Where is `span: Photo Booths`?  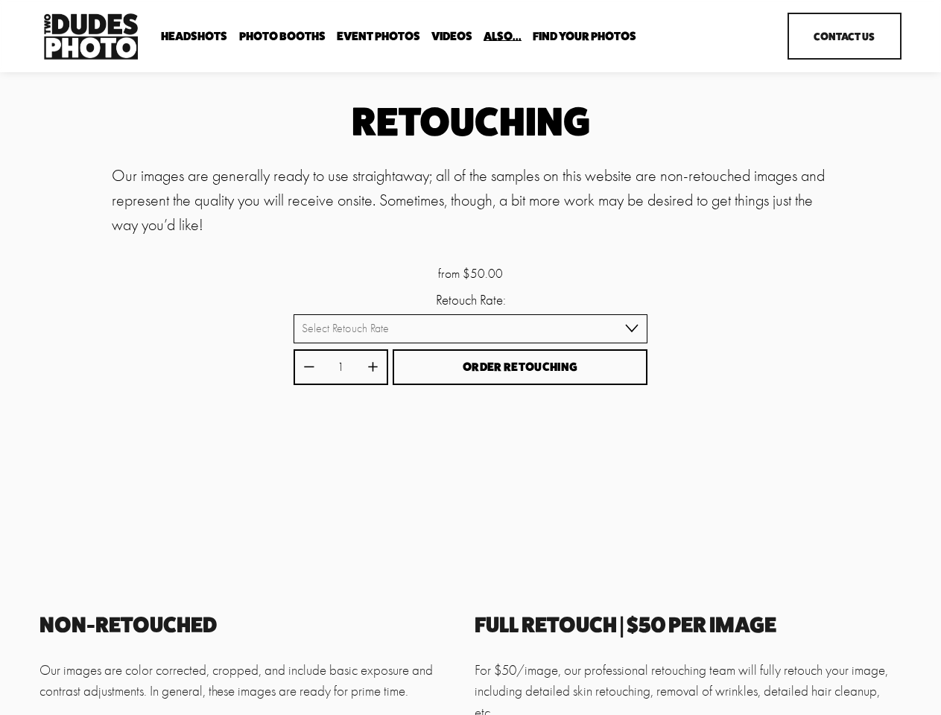
span: Photo Booths is located at coordinates (282, 37).